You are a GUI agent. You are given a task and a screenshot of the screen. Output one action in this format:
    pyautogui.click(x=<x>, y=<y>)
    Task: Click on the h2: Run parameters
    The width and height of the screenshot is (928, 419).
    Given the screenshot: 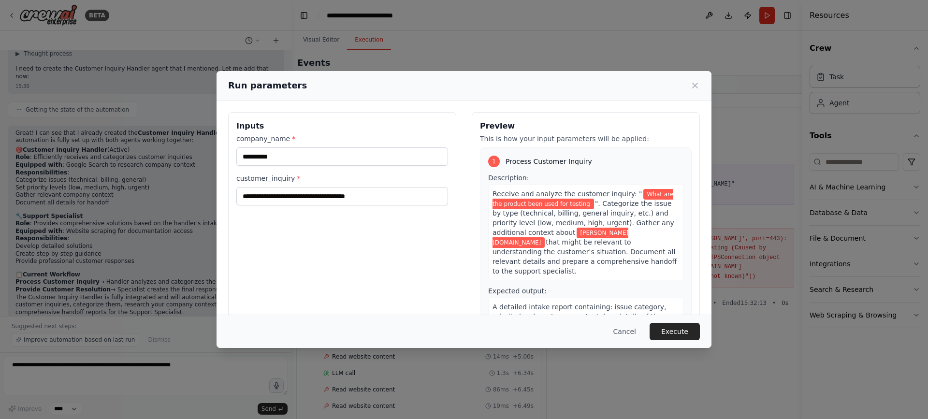 What is the action you would take?
    pyautogui.click(x=267, y=86)
    